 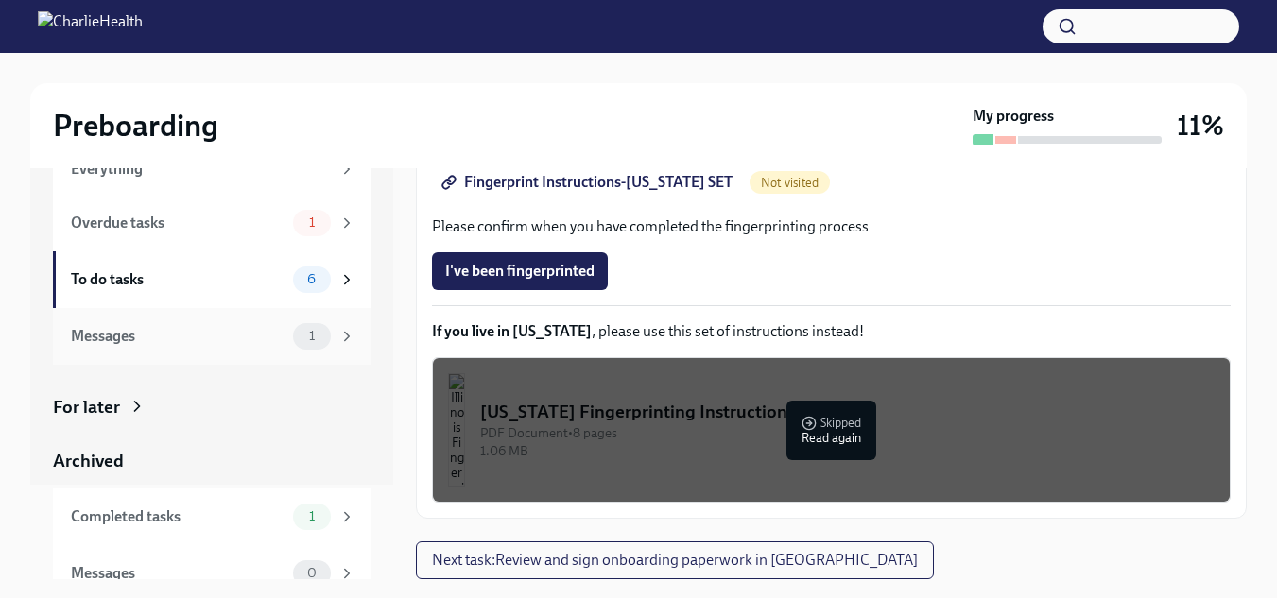 I want to click on div: For later, so click(x=86, y=407).